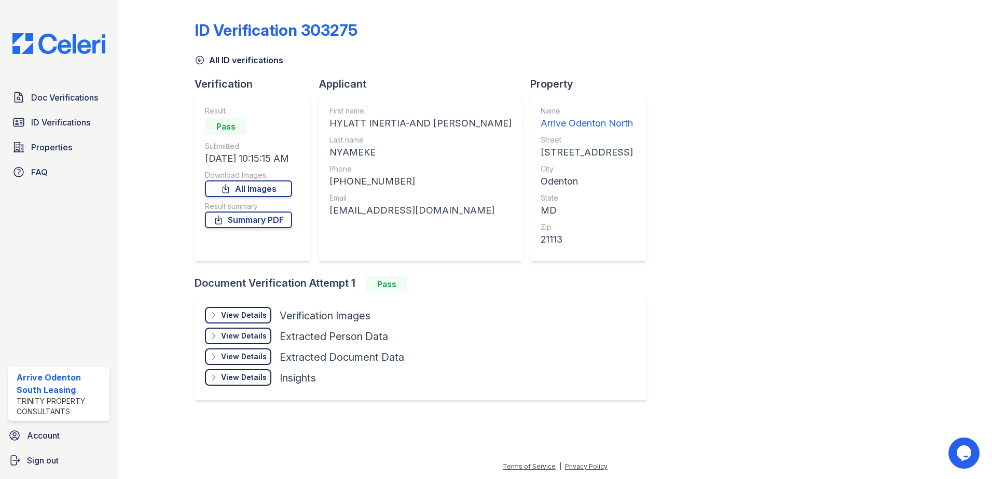 The width and height of the screenshot is (992, 479). What do you see at coordinates (248, 175) in the screenshot?
I see `div: Download Images` at bounding box center [248, 175].